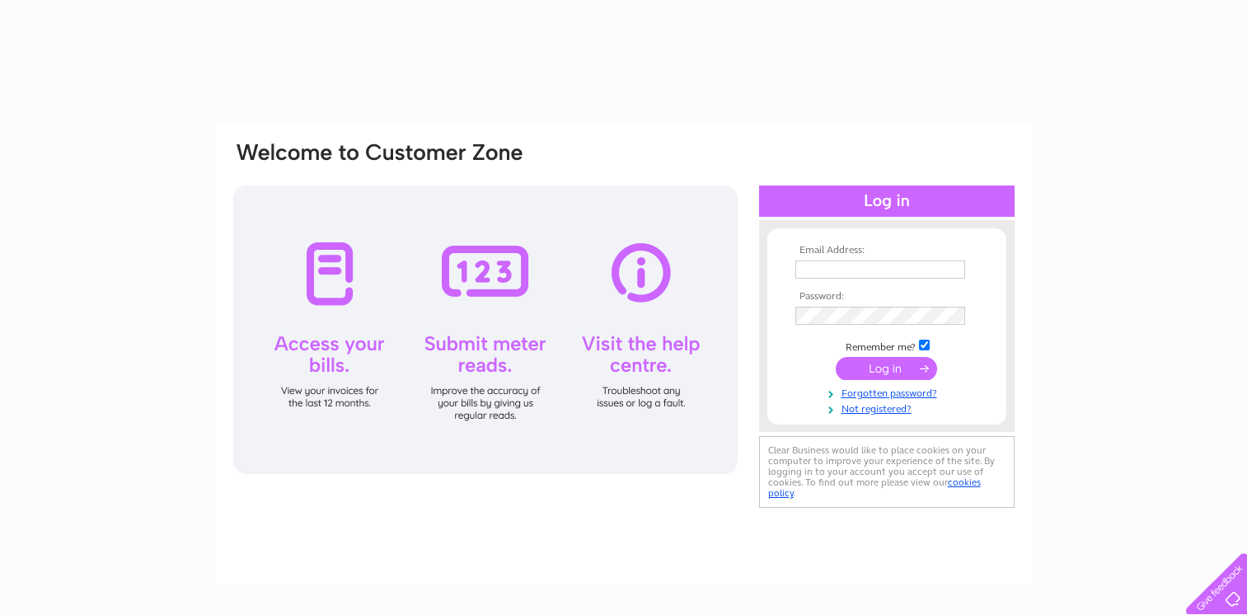  What do you see at coordinates (889, 392) in the screenshot?
I see `a: Forgotten password?` at bounding box center [889, 392].